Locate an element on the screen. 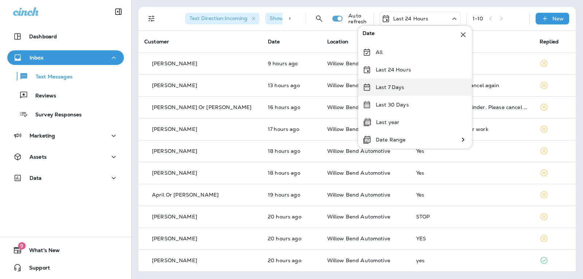 The image size is (583, 279). button: Text Messages is located at coordinates (66, 76).